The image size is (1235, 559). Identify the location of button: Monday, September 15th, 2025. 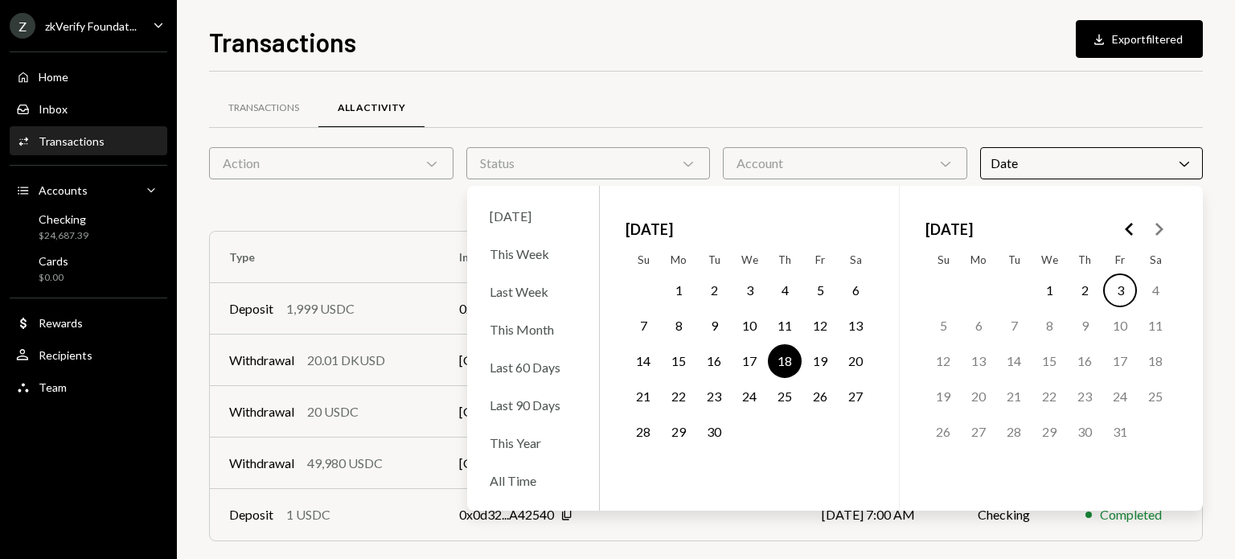
(678, 361).